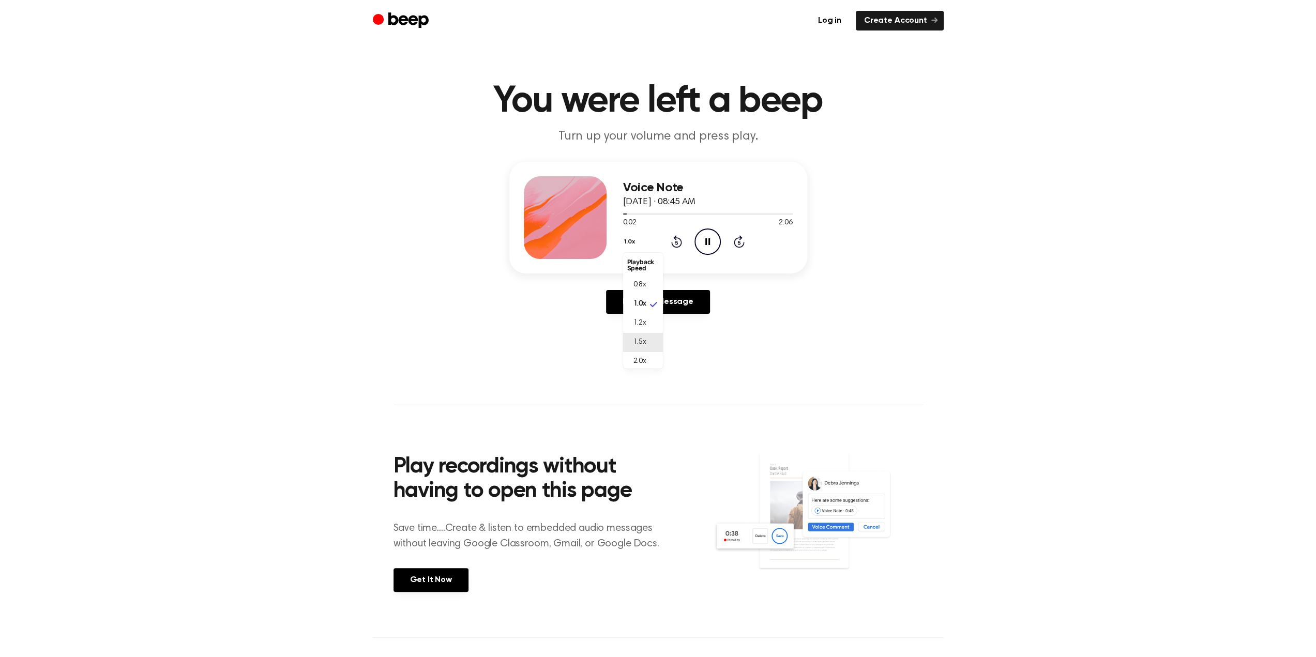 This screenshot has width=1316, height=657. What do you see at coordinates (708, 188) in the screenshot?
I see `h3: Voice Note` at bounding box center [708, 188].